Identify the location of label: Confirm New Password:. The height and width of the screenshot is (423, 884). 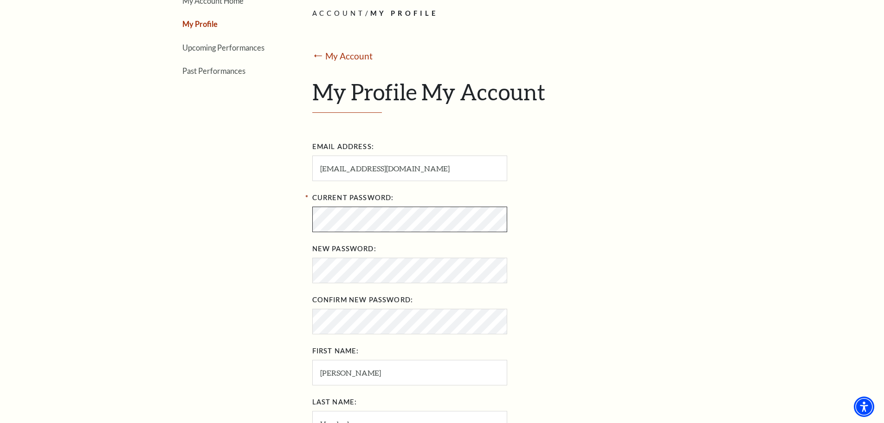
(363, 300).